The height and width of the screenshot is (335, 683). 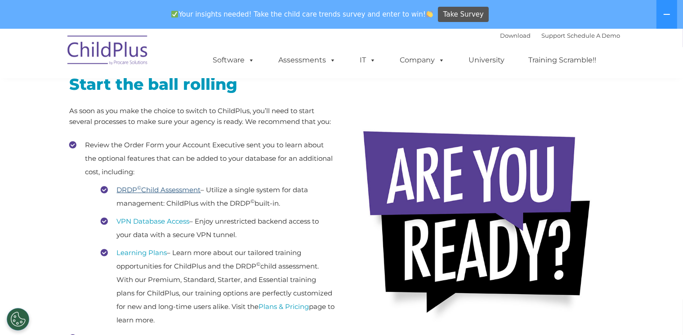 What do you see at coordinates (487, 60) in the screenshot?
I see `a: University` at bounding box center [487, 60].